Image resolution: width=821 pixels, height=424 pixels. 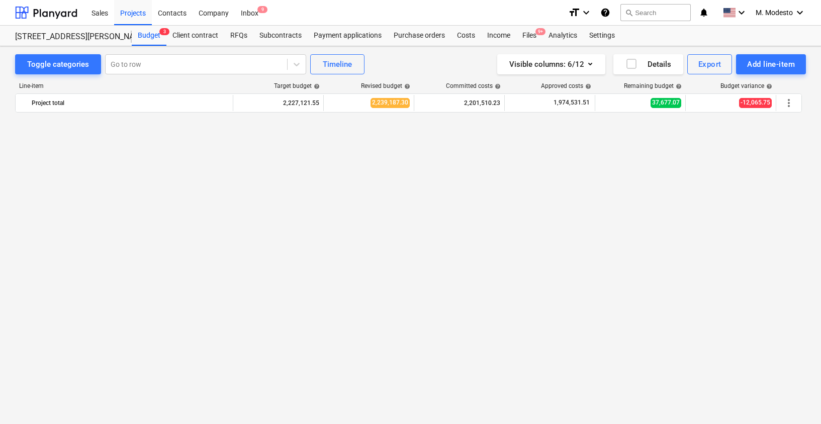 I want to click on span: -12,065.75, so click(x=755, y=103).